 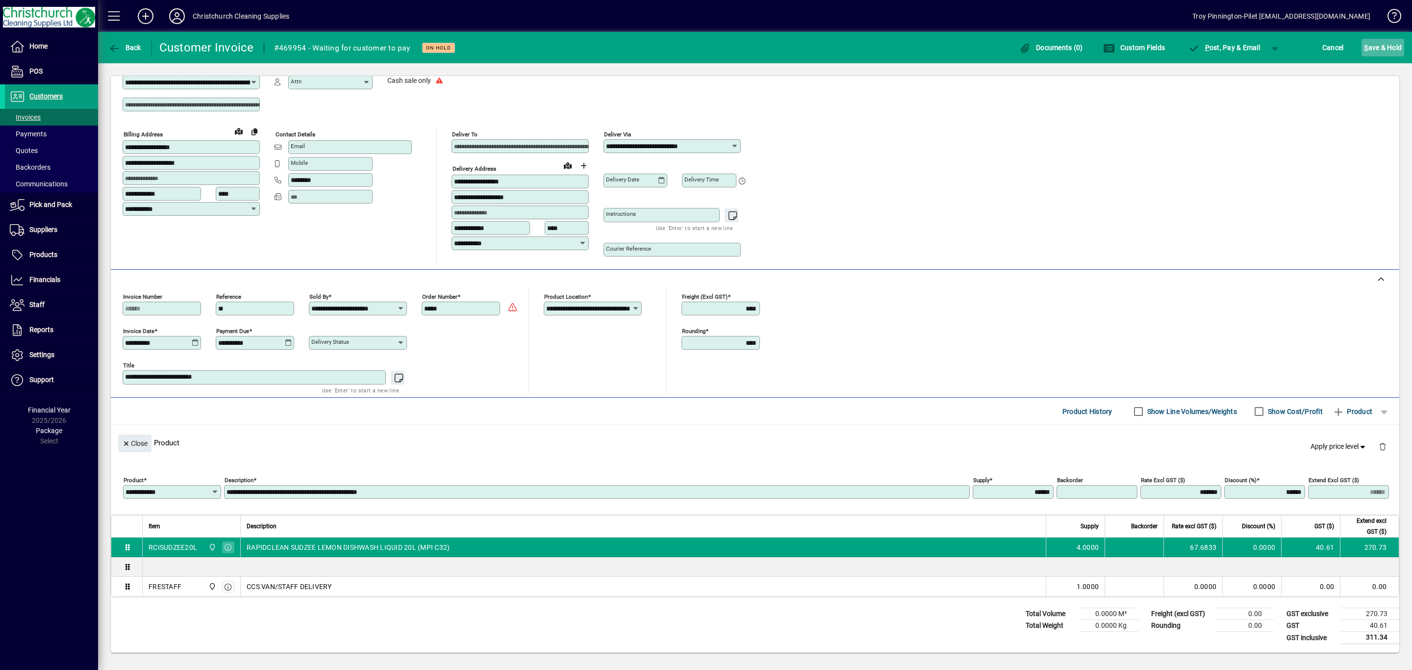 I want to click on button: Post, Pay & Email, so click(x=1224, y=48).